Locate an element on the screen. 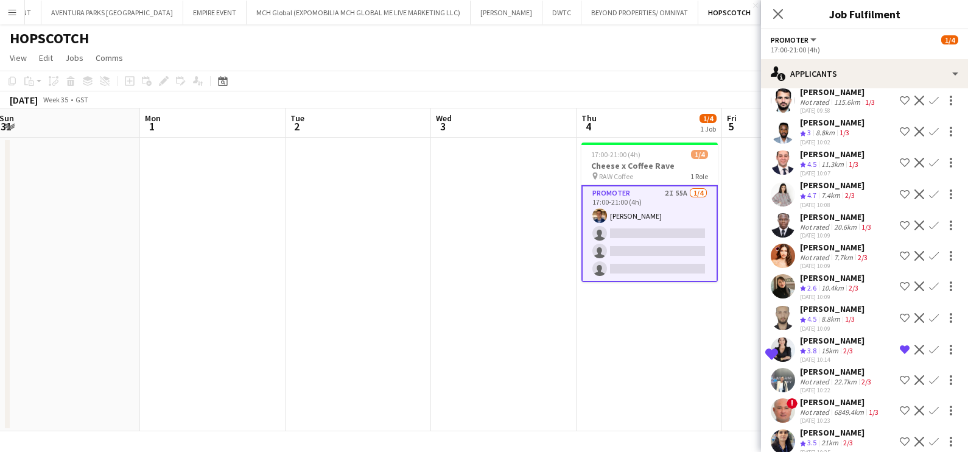  a: Edit is located at coordinates (46, 58).